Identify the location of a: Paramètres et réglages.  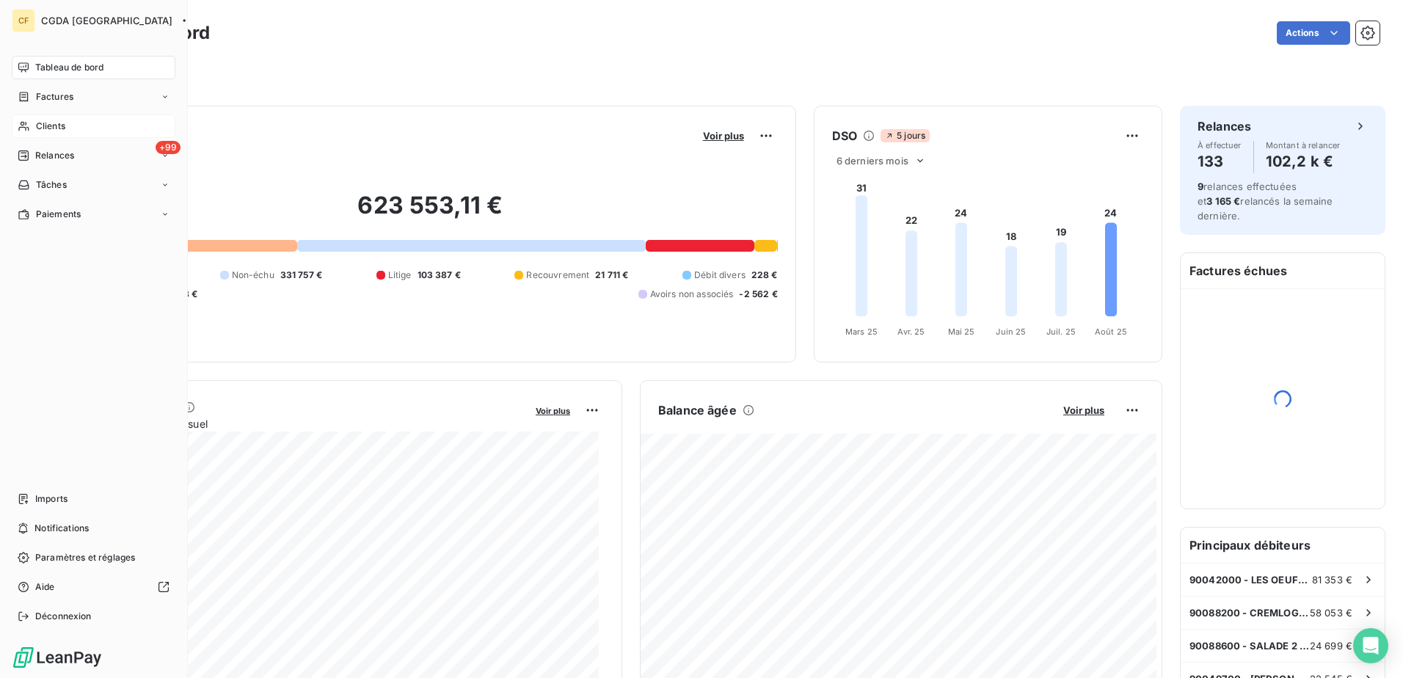
(93, 558).